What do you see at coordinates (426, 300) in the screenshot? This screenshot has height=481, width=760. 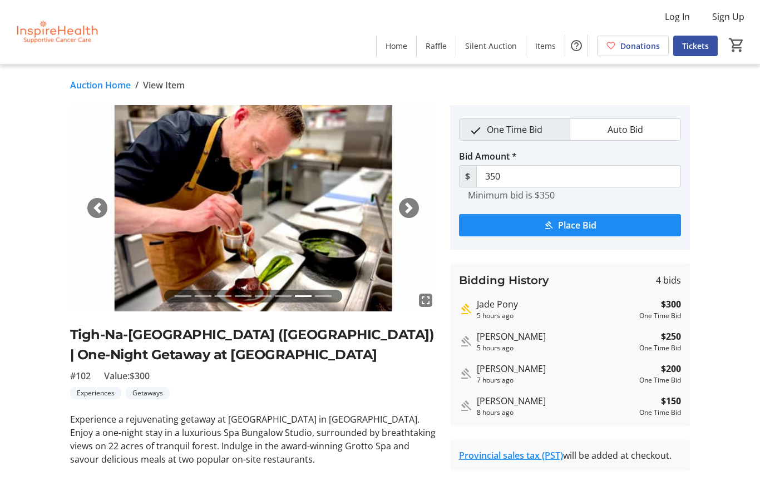 I see `mat-icon: fullscreen` at bounding box center [426, 300].